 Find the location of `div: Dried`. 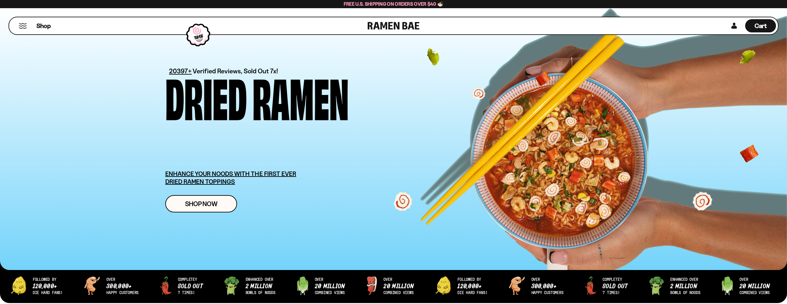

div: Dried is located at coordinates (206, 96).